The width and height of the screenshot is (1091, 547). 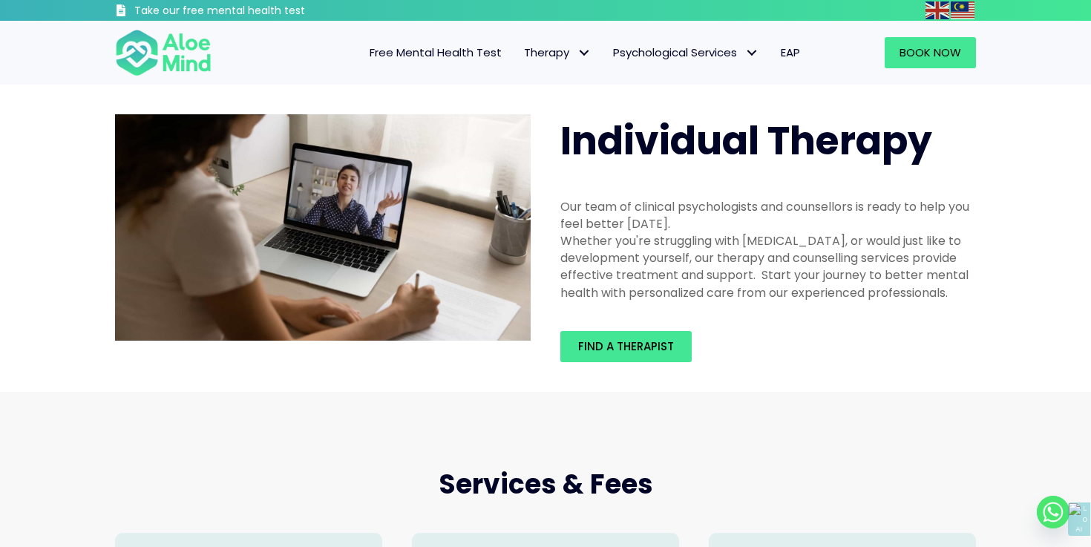 I want to click on nav: Menu, so click(x=521, y=53).